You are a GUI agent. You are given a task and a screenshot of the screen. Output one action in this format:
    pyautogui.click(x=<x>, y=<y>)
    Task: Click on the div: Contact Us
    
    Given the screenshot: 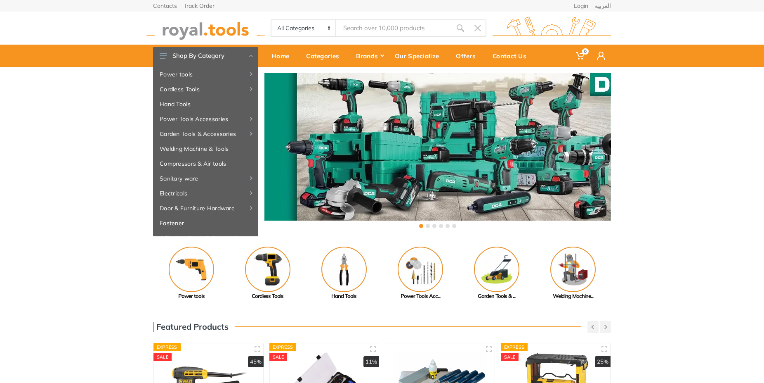 What is the action you would take?
    pyautogui.click(x=512, y=56)
    